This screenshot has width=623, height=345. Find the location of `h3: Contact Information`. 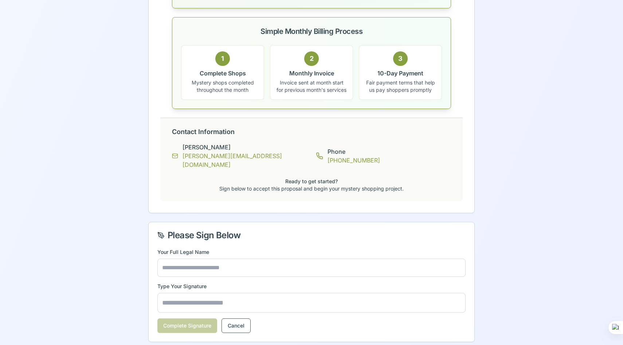

h3: Contact Information is located at coordinates (312, 132).